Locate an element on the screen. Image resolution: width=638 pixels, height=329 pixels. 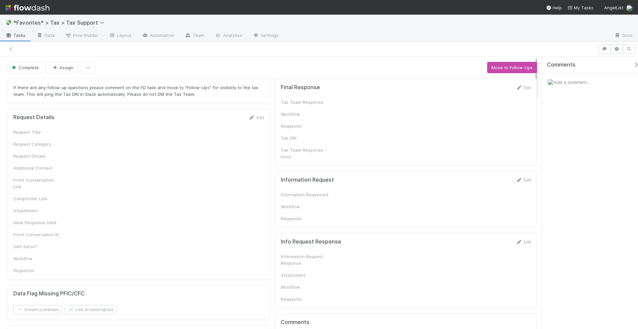
a: Team is located at coordinates (195, 36).